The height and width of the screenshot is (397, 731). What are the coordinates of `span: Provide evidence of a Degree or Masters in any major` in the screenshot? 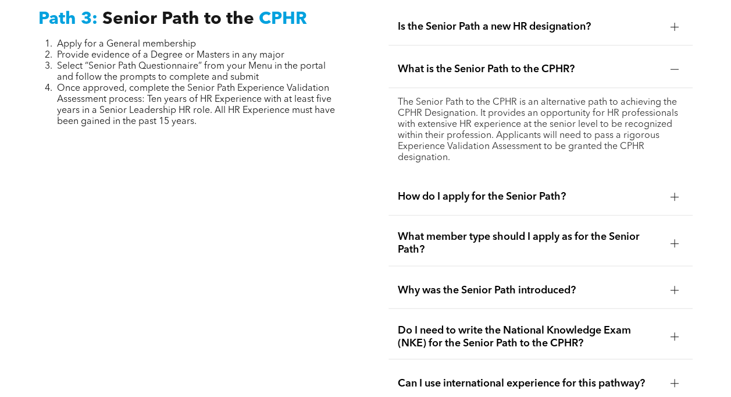 It's located at (171, 55).